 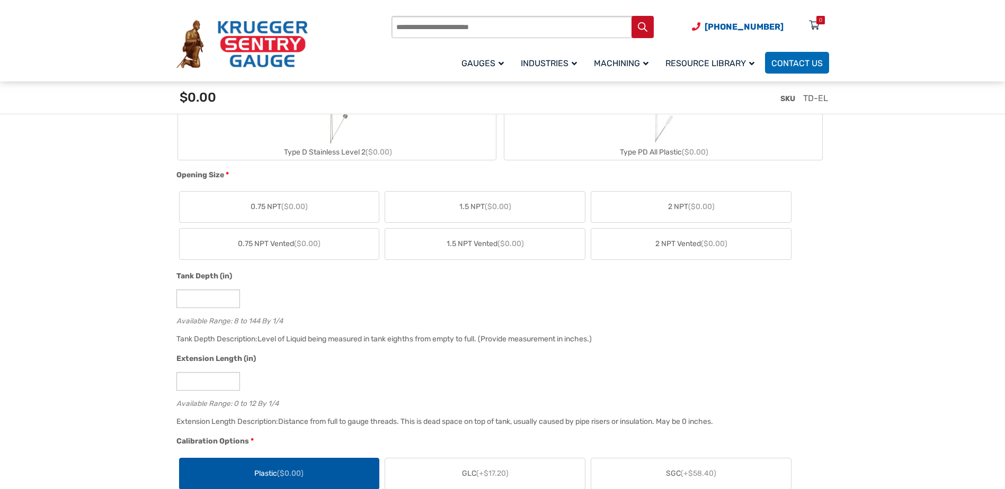 What do you see at coordinates (217, 339) in the screenshot?
I see `span: Tank Depth Description:` at bounding box center [217, 339].